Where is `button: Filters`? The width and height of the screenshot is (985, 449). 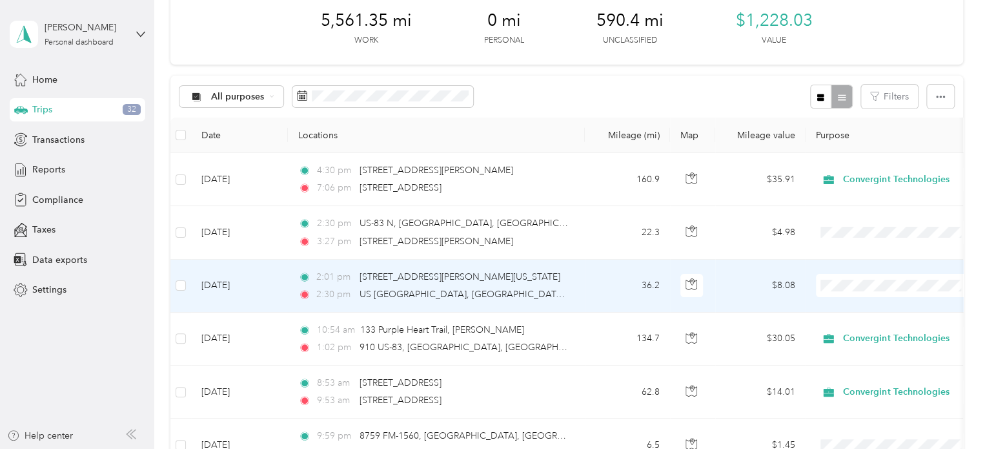
button: Filters is located at coordinates (890, 96).